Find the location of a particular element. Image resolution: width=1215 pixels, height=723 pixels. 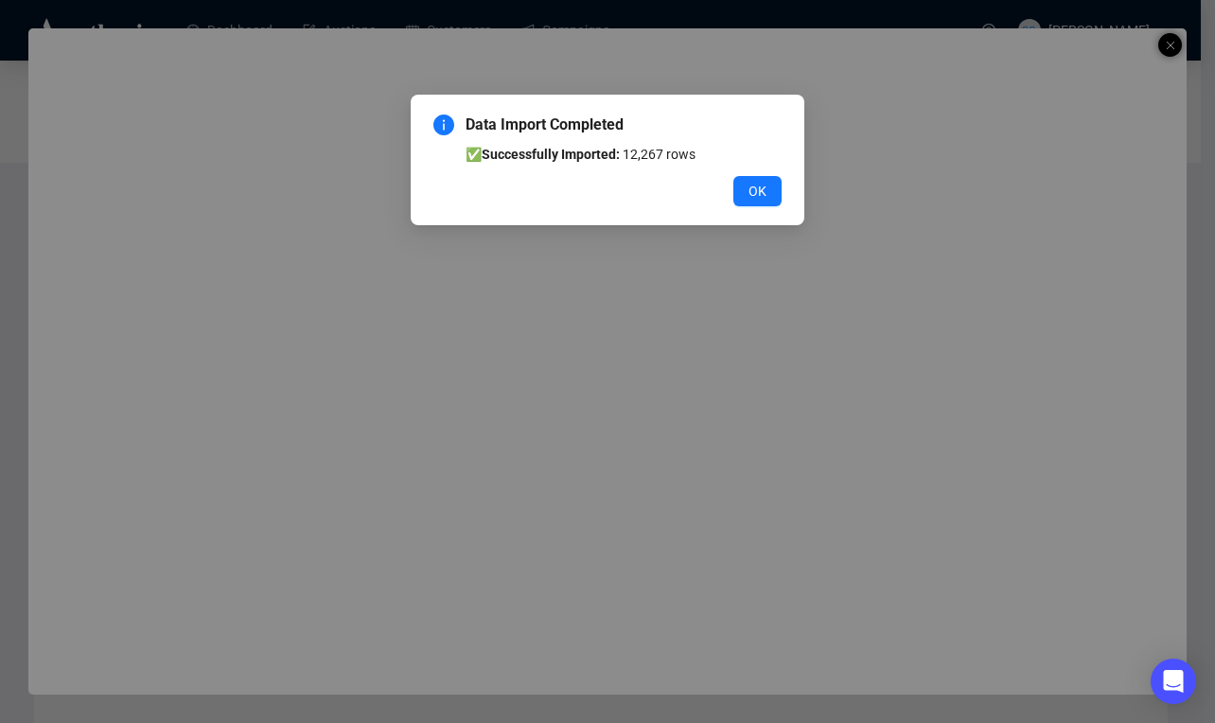

li: ✅ 12,267 rows is located at coordinates (624, 154).